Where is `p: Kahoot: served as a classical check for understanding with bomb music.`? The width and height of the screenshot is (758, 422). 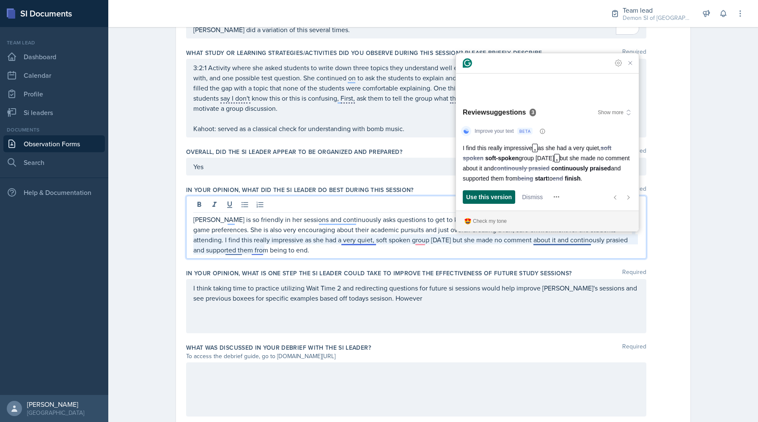 p: Kahoot: served as a classical check for understanding with bomb music. is located at coordinates (416, 129).